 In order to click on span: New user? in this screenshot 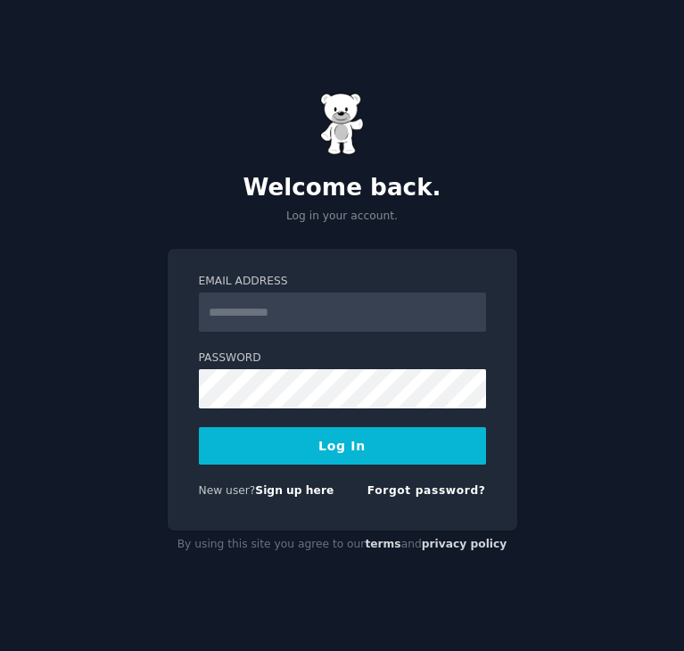, I will do `click(227, 490)`.